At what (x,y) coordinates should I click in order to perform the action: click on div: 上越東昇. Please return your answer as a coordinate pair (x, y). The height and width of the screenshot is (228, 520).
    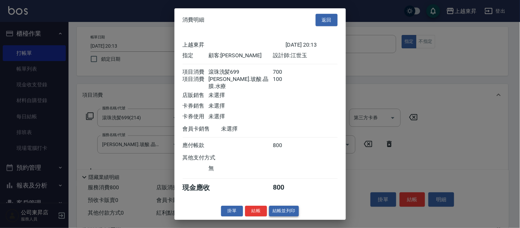
    Looking at the image, I should click on (234, 45).